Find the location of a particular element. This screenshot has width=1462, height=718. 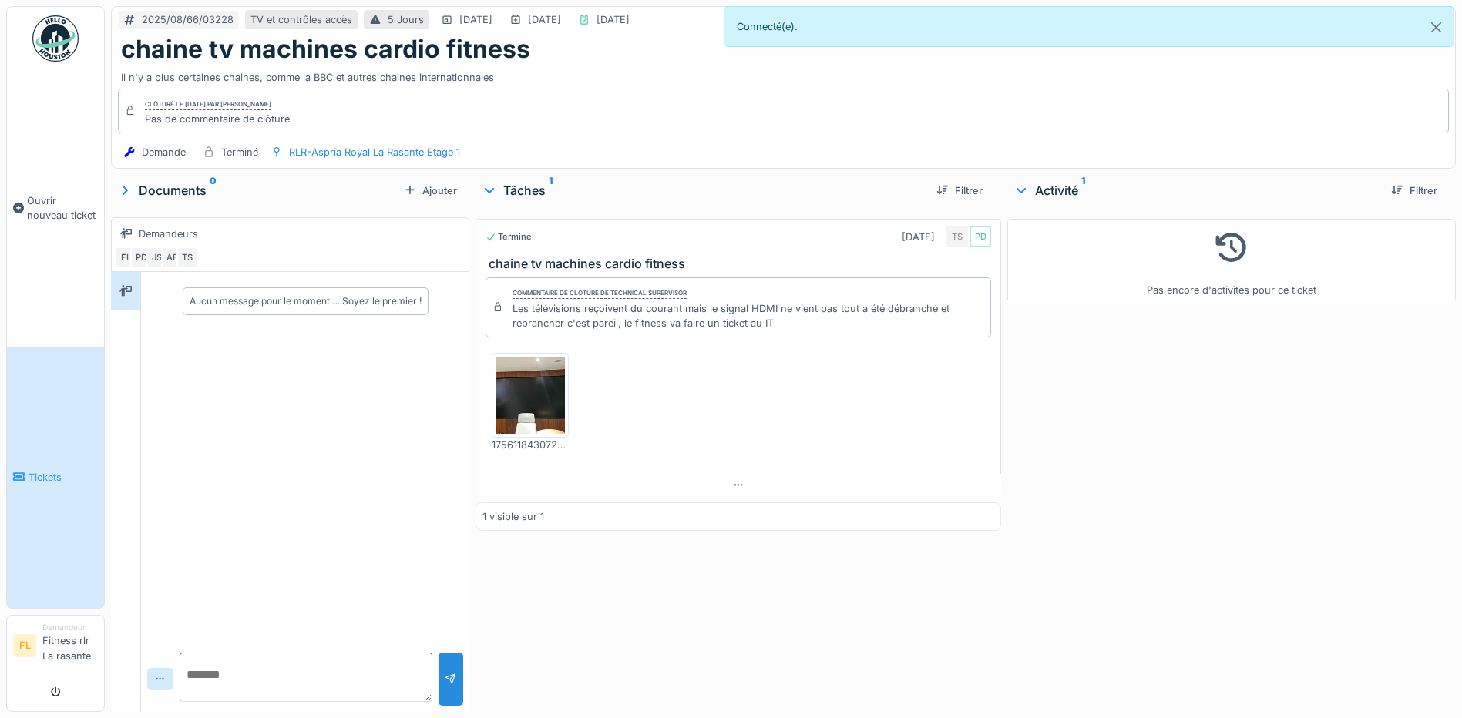

div: Documents is located at coordinates (257, 190).